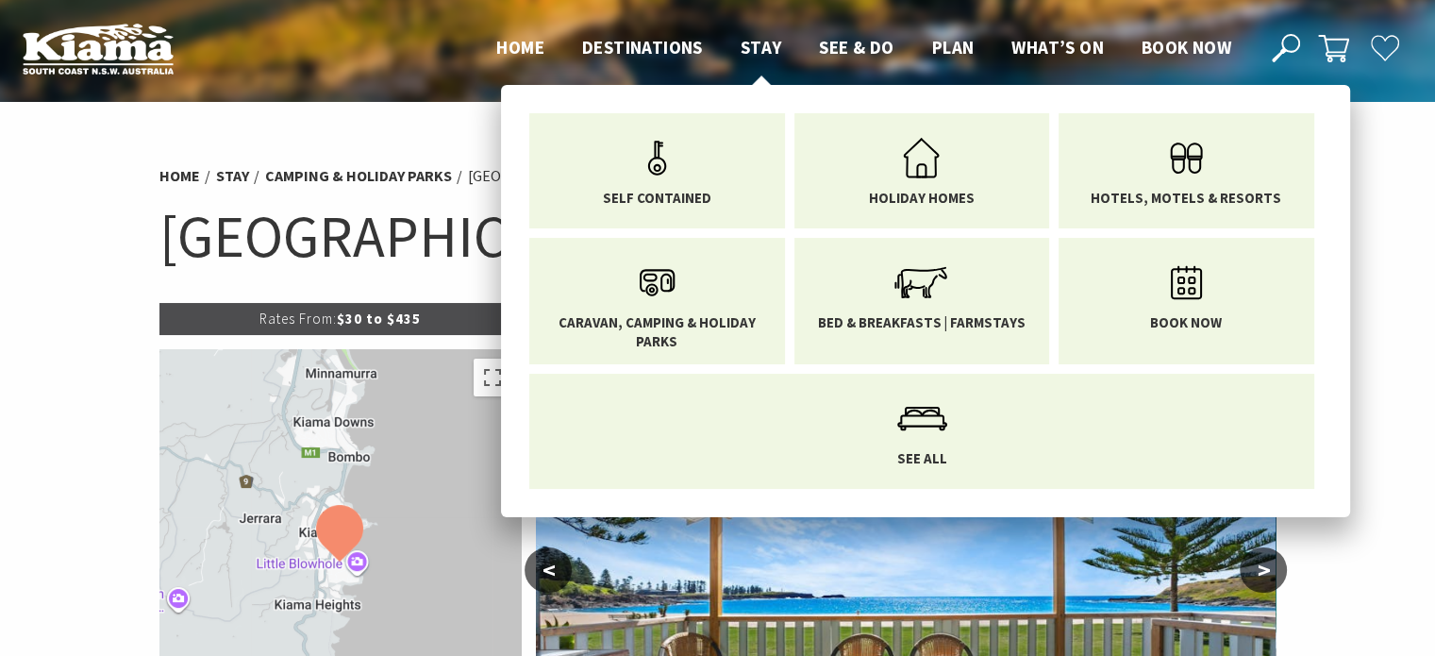  What do you see at coordinates (341, 319) in the screenshot?
I see `p: $30 to $435` at bounding box center [341, 319].